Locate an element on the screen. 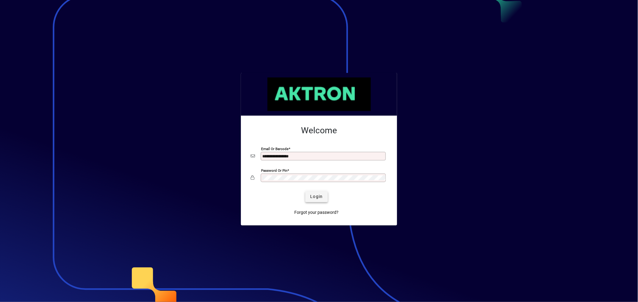 This screenshot has height=302, width=638. mat-label: Email or Barcode is located at coordinates (275, 148).